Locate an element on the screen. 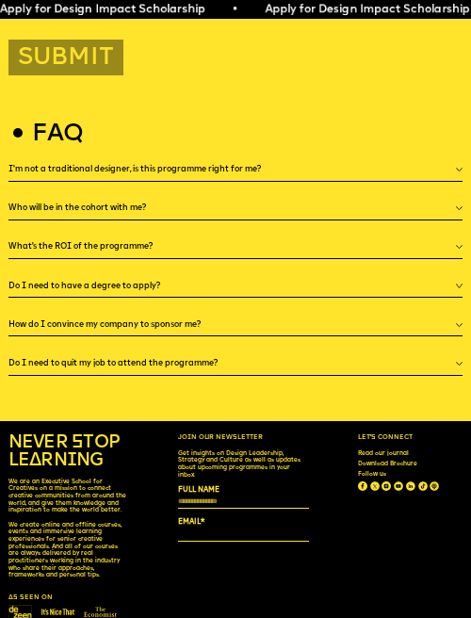 The height and width of the screenshot is (618, 471). h6: Join our newsletter is located at coordinates (243, 438).